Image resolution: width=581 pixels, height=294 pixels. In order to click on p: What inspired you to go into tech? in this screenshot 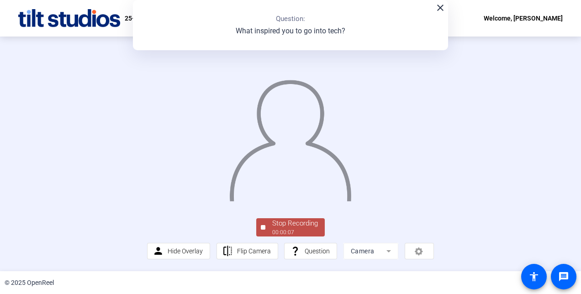, I will do `click(291, 31)`.